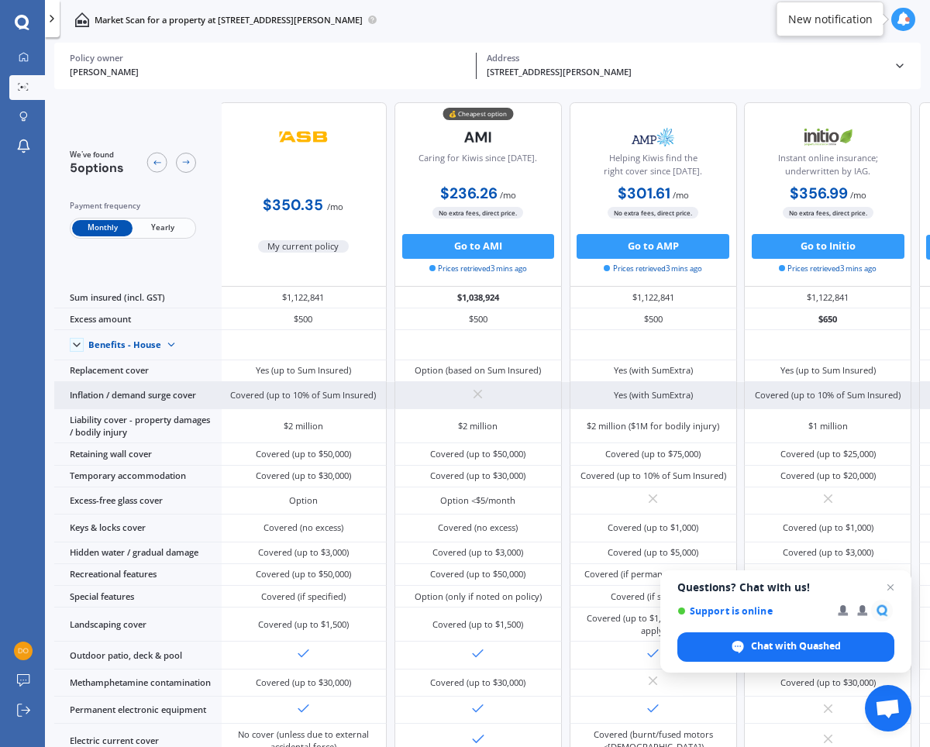 This screenshot has width=930, height=747. What do you see at coordinates (685, 58) in the screenshot?
I see `div: Address` at bounding box center [685, 58].